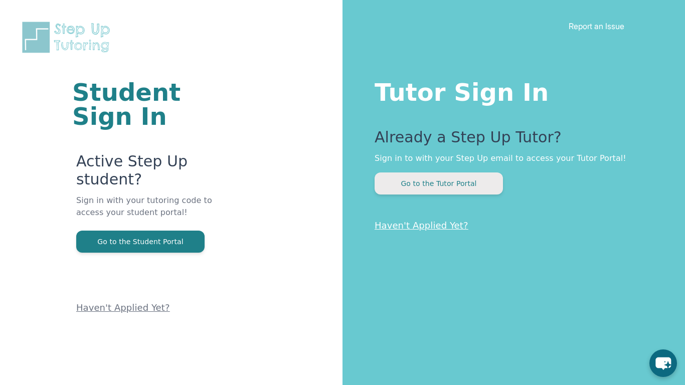 This screenshot has height=385, width=685. I want to click on img: Step Up Tutoring horizontal logo, so click(68, 37).